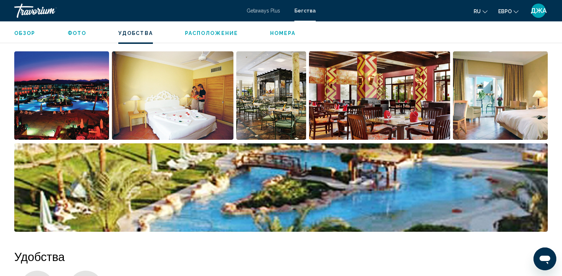 This screenshot has width=562, height=276. Describe the element at coordinates (25, 33) in the screenshot. I see `span: Обзор` at that location.